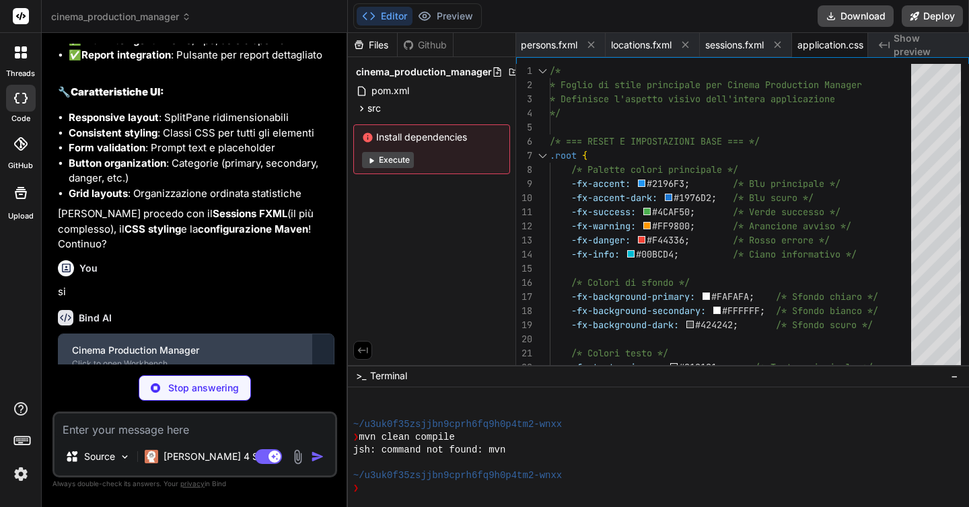  I want to click on span: .root, so click(563, 155).